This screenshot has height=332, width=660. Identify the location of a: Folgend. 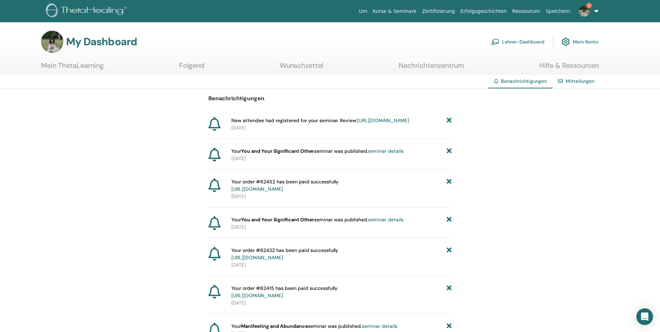
(192, 68).